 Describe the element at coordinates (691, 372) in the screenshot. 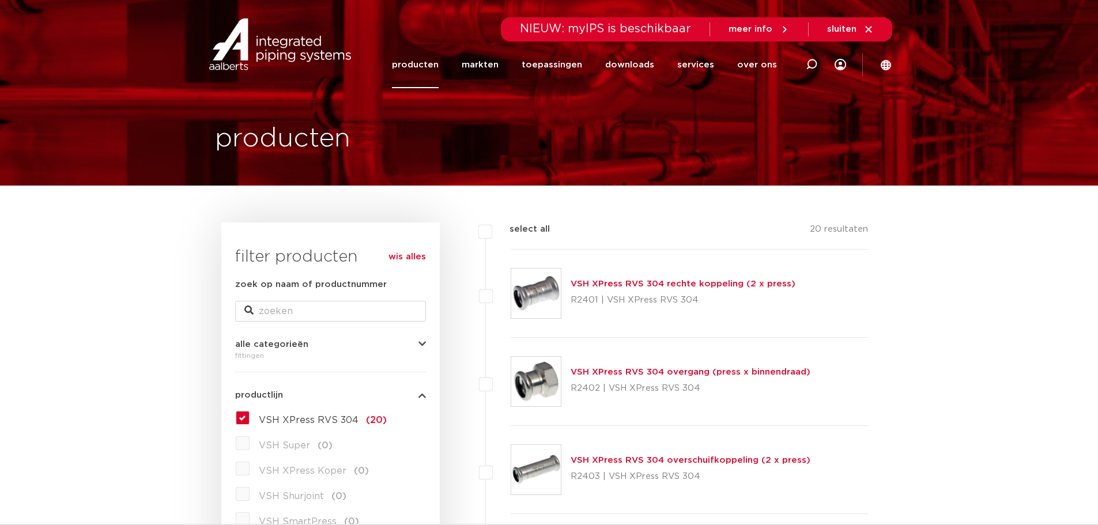

I see `a: VSH XPress RVS 304 overgang (press x binnendraad)` at that location.